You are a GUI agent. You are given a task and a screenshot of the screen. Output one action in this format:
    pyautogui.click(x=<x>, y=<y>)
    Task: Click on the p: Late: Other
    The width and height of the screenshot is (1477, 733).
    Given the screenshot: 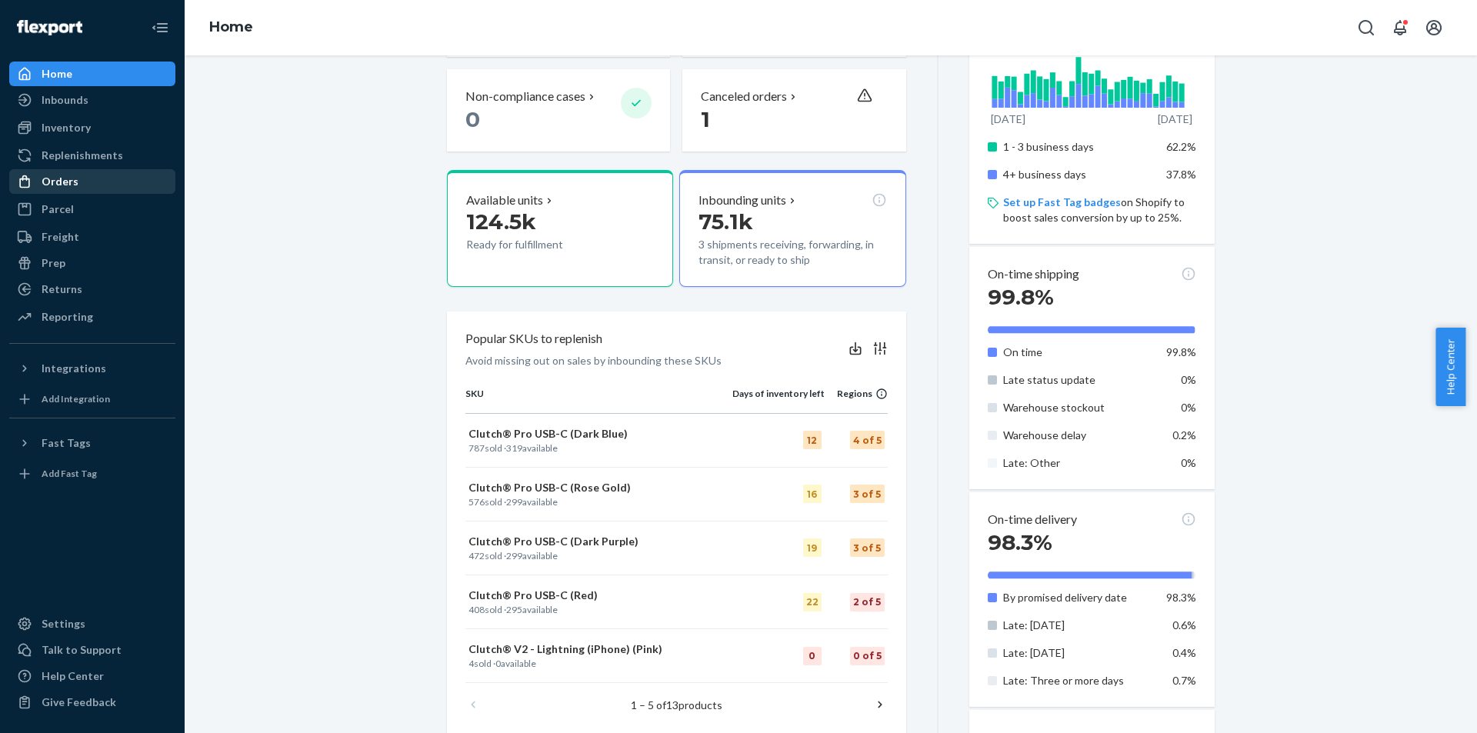 What is the action you would take?
    pyautogui.click(x=1078, y=463)
    